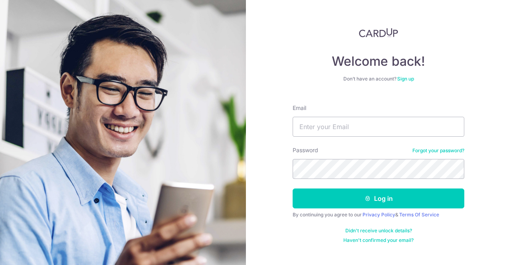 Image resolution: width=511 pixels, height=265 pixels. What do you see at coordinates (378, 199) in the screenshot?
I see `button: Log in` at bounding box center [378, 199].